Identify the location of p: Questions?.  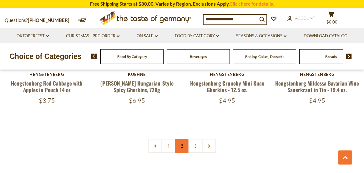
(39, 20).